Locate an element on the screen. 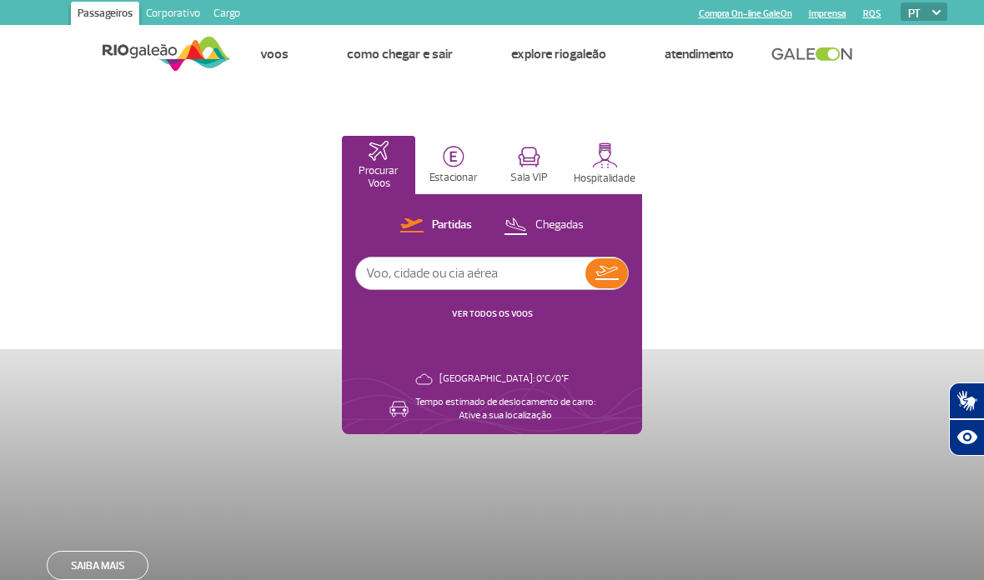 This screenshot has height=580, width=984. p: Partidas is located at coordinates (452, 225).